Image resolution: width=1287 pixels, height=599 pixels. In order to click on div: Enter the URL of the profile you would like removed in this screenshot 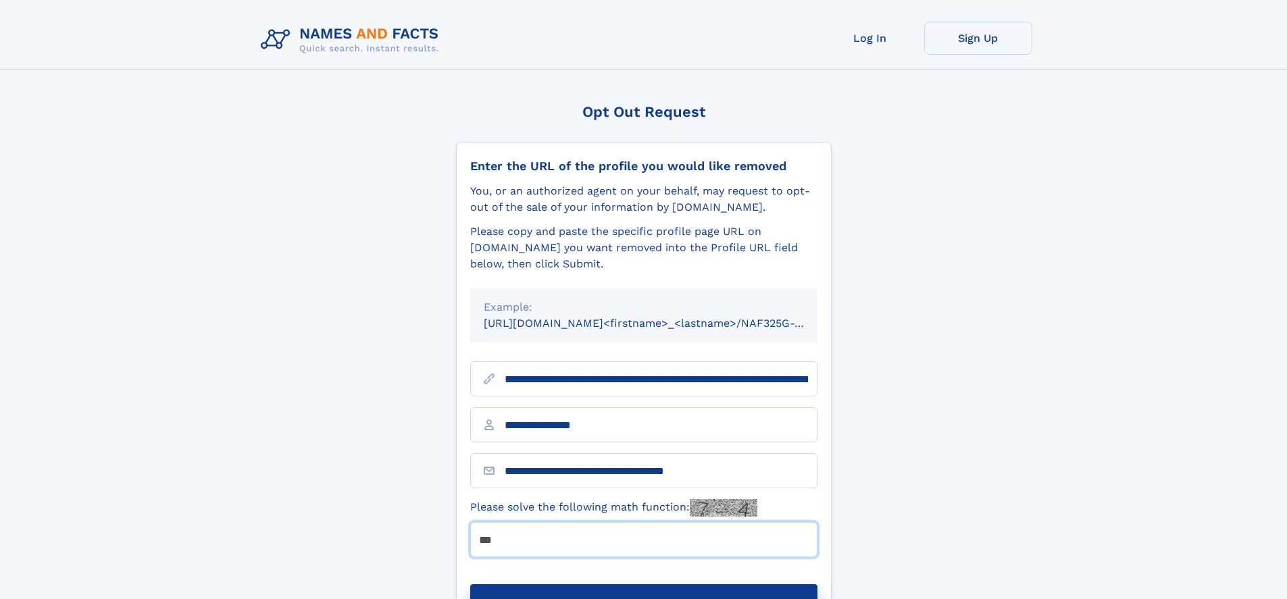, I will do `click(644, 166)`.